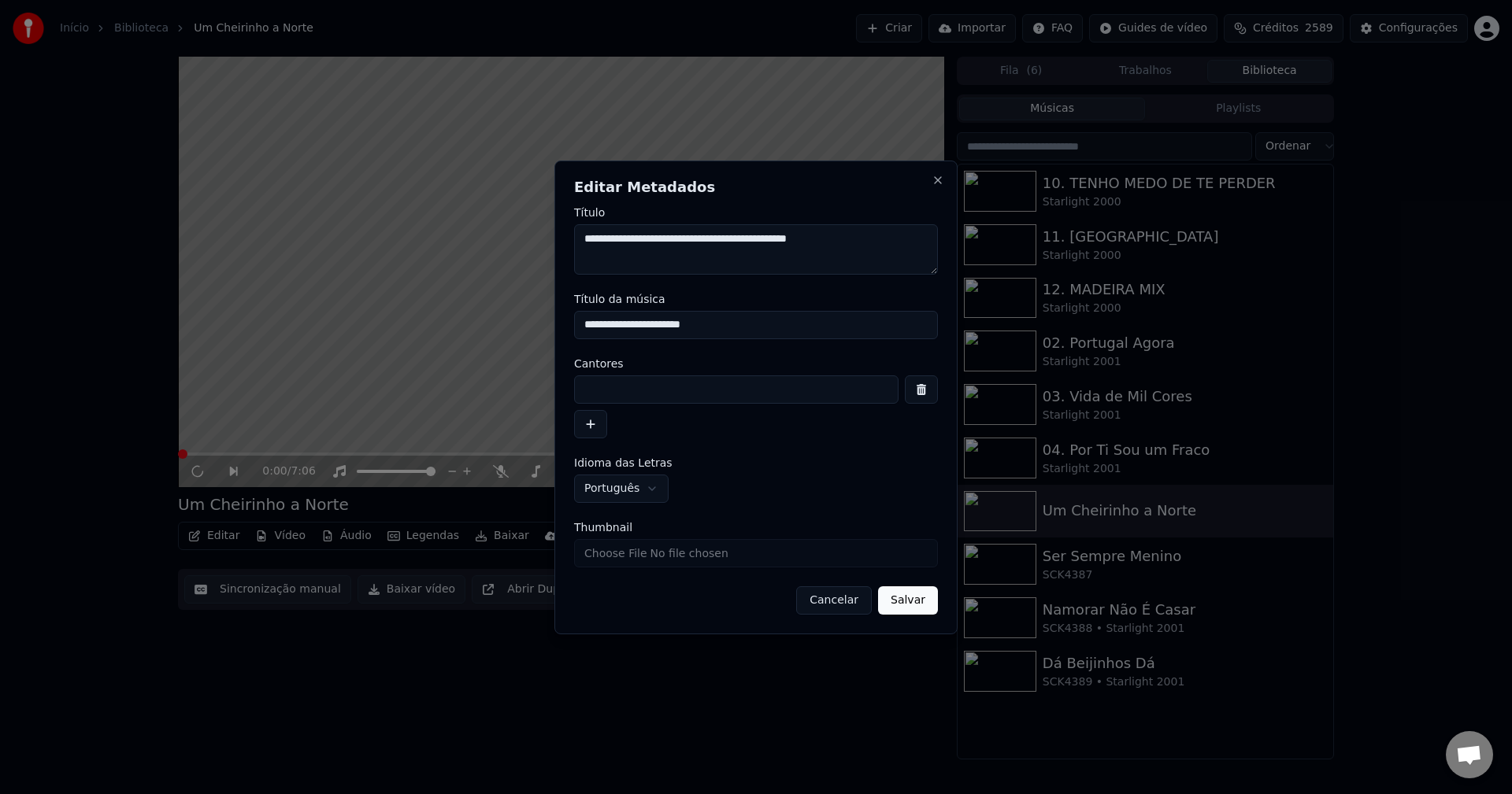 Image resolution: width=1512 pixels, height=794 pixels. I want to click on button: Cancelar, so click(834, 601).